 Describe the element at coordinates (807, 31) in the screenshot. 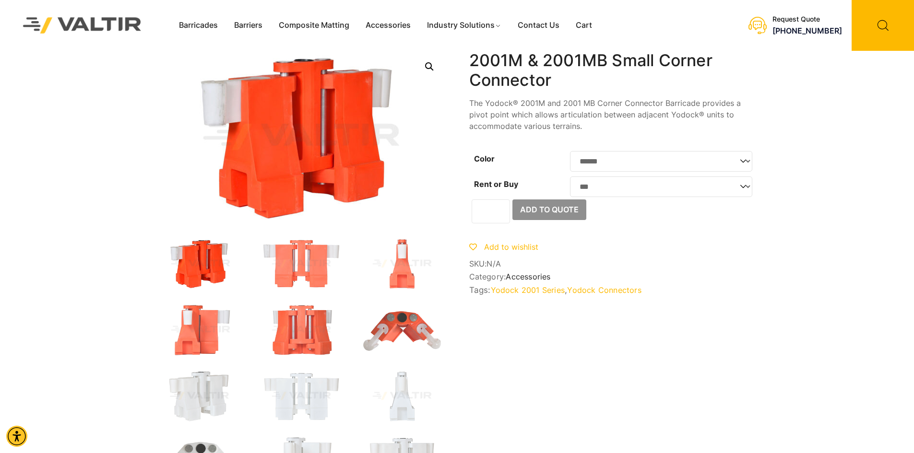

I see `a: call (888) 496-3625` at that location.